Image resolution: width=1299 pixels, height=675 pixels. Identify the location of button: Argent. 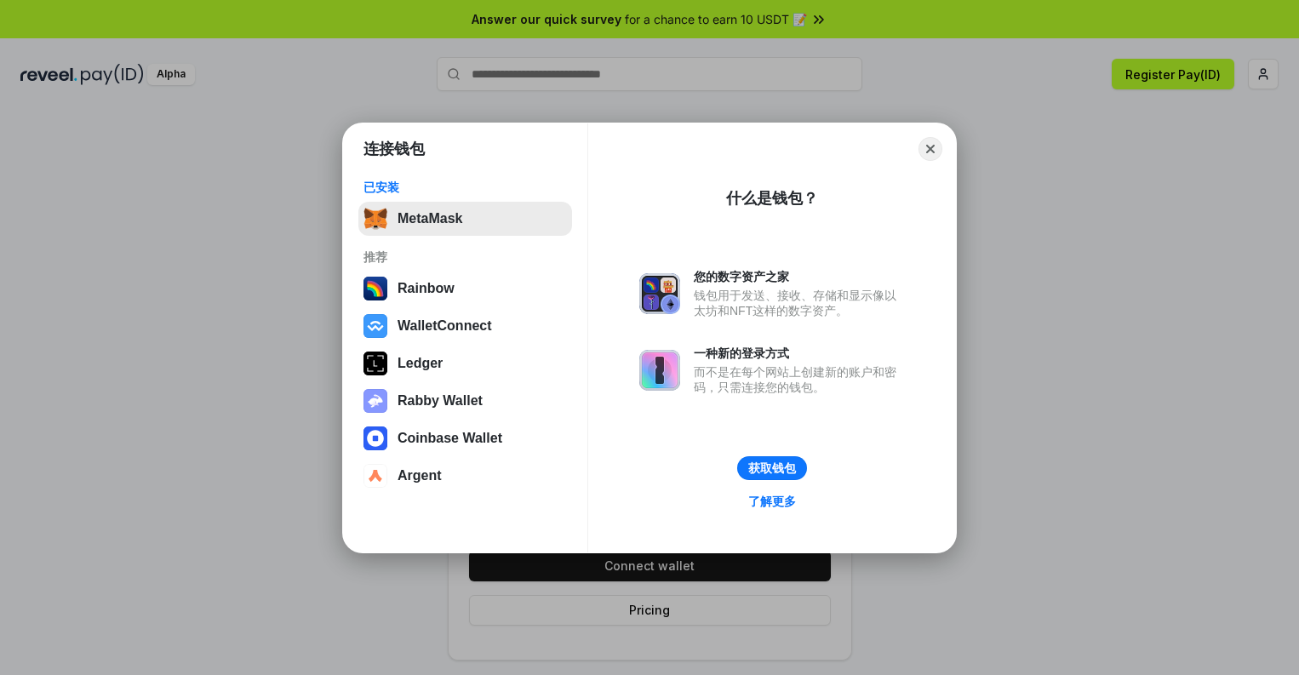
(465, 476).